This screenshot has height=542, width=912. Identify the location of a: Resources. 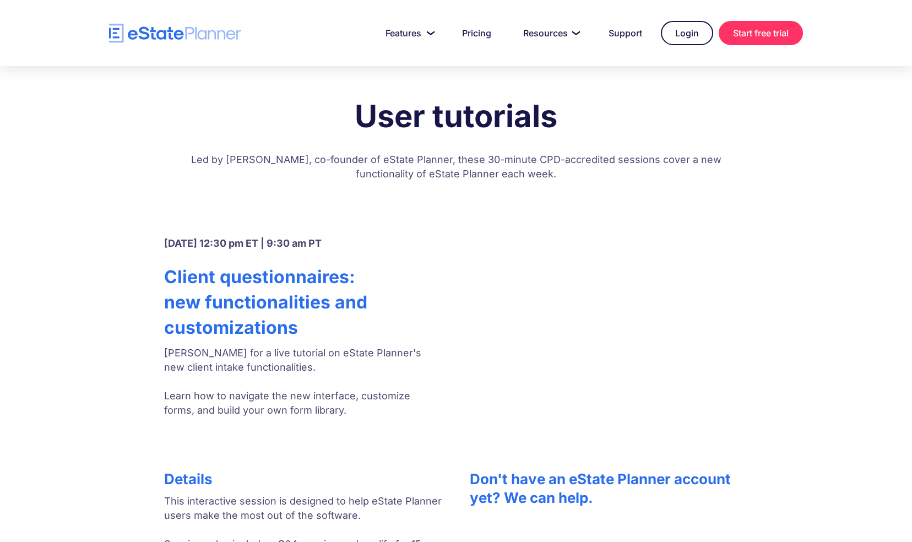
(550, 33).